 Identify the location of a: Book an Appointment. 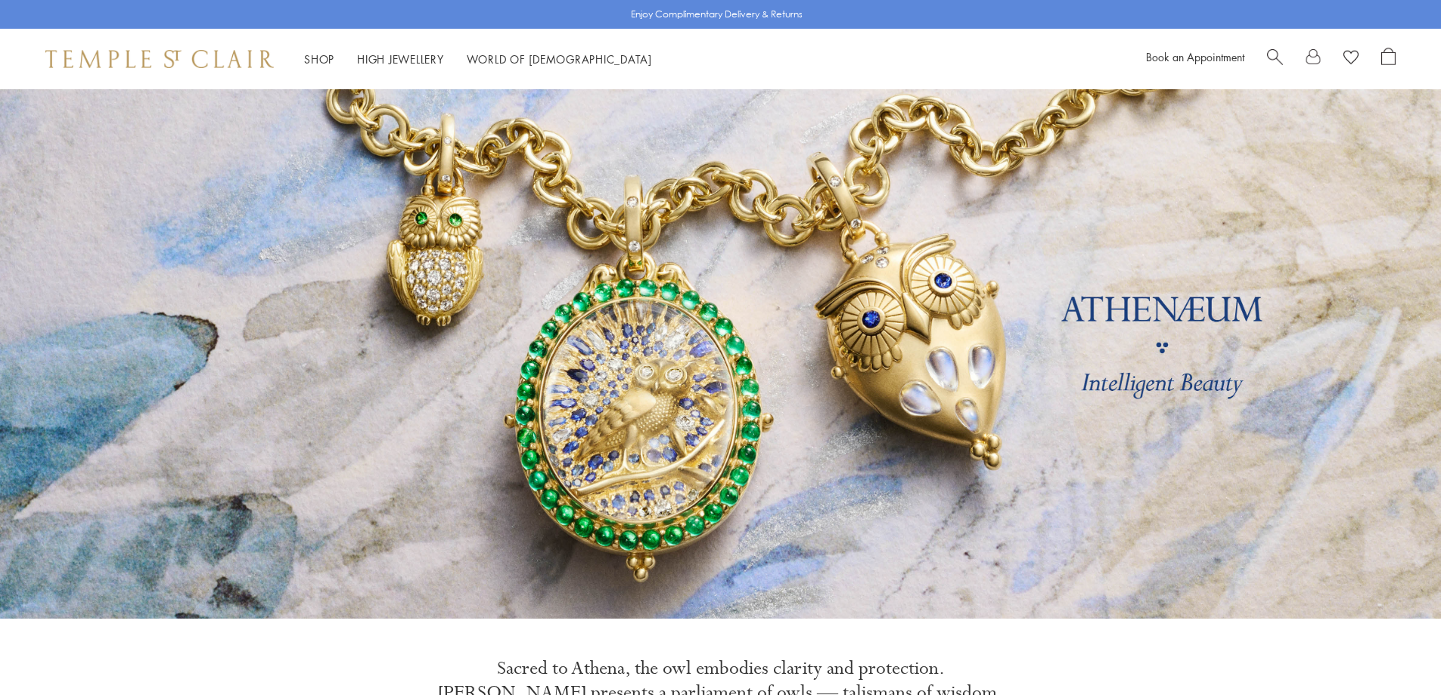
(1195, 57).